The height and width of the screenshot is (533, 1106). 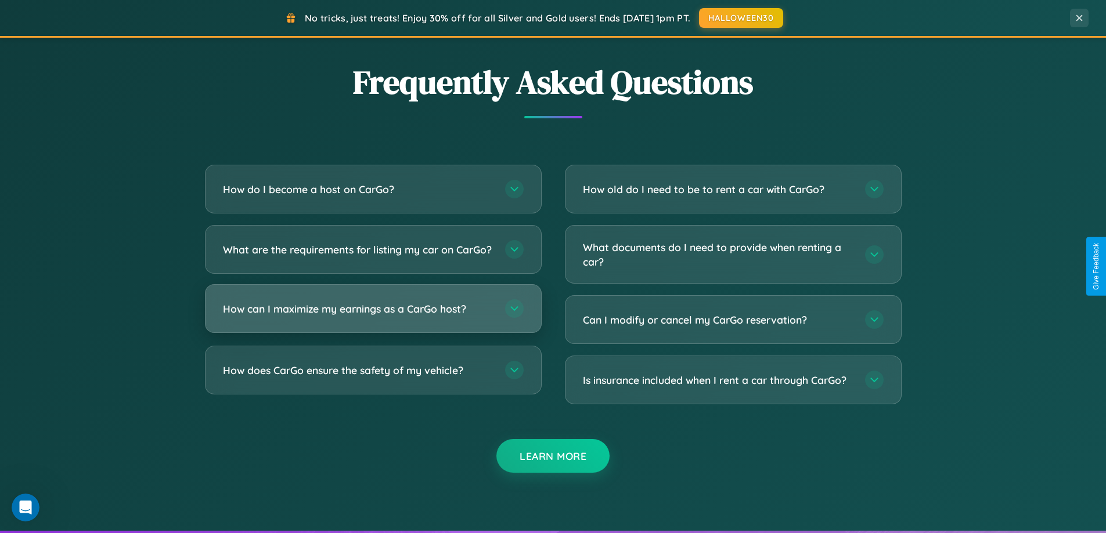 I want to click on h3: How can I maximize my earnings as a CarGo host?, so click(x=358, y=309).